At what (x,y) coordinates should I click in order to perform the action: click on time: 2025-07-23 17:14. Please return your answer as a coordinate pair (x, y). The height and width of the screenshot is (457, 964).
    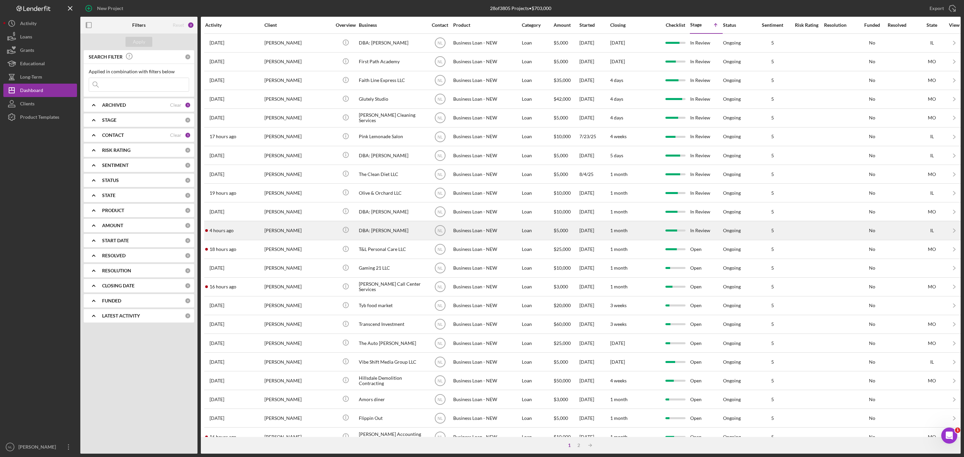
    Looking at the image, I should click on (217, 306).